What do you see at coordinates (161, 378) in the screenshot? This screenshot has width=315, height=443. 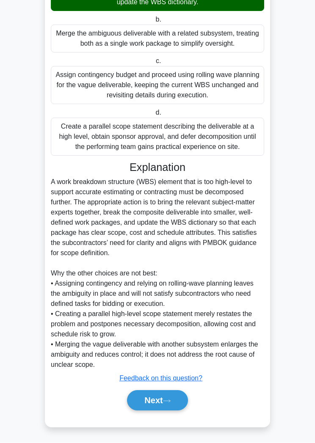 I see `a: Feedback on this question?` at bounding box center [161, 378].